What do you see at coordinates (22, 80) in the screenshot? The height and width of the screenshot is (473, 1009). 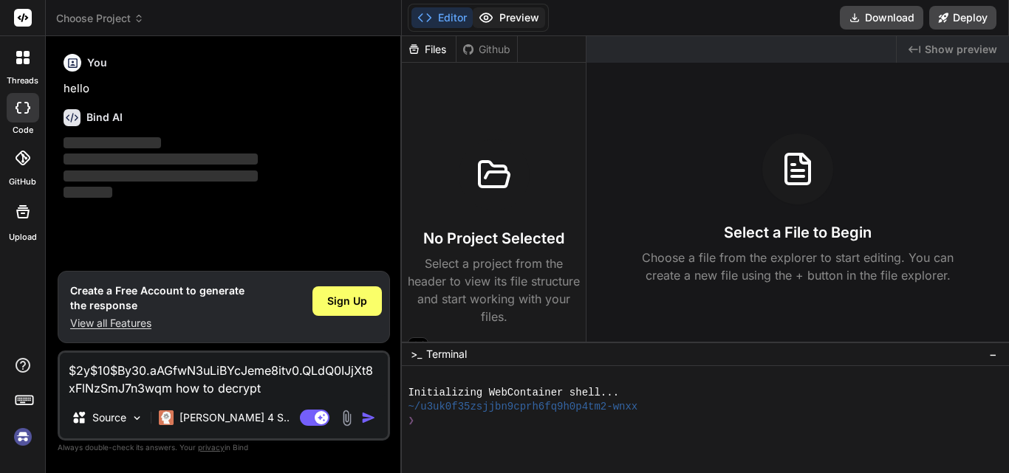 I see `label: threads` at bounding box center [22, 80].